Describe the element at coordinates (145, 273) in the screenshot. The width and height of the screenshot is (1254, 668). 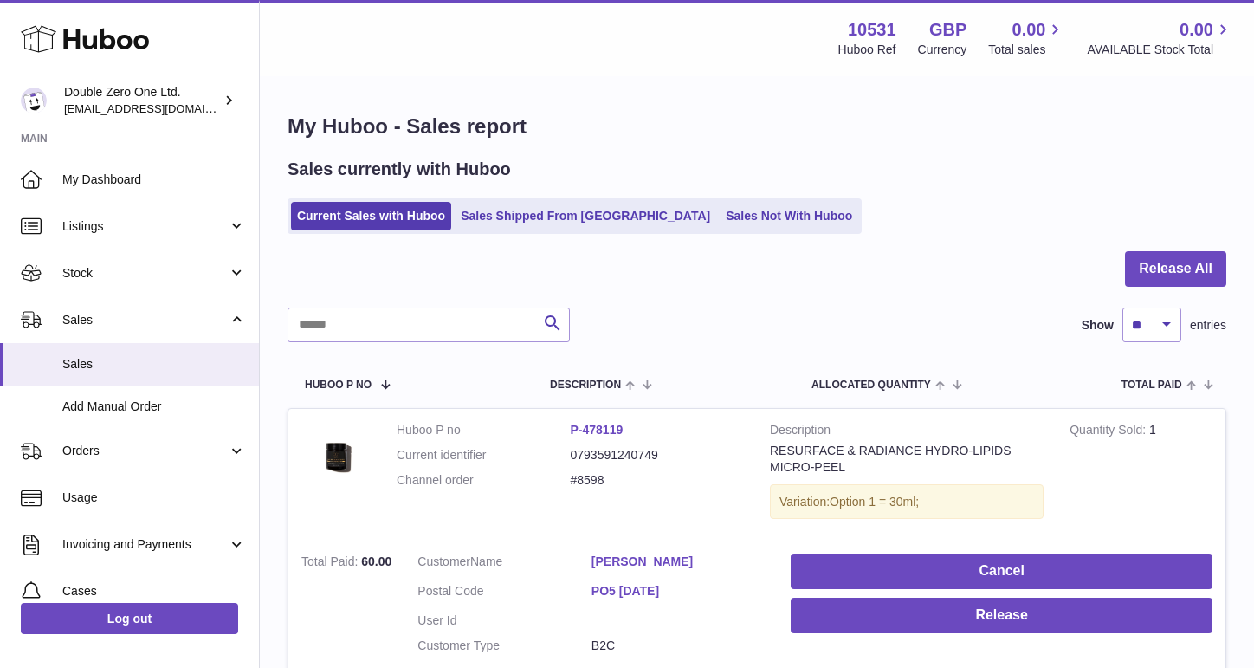
I see `span: Stock` at that location.